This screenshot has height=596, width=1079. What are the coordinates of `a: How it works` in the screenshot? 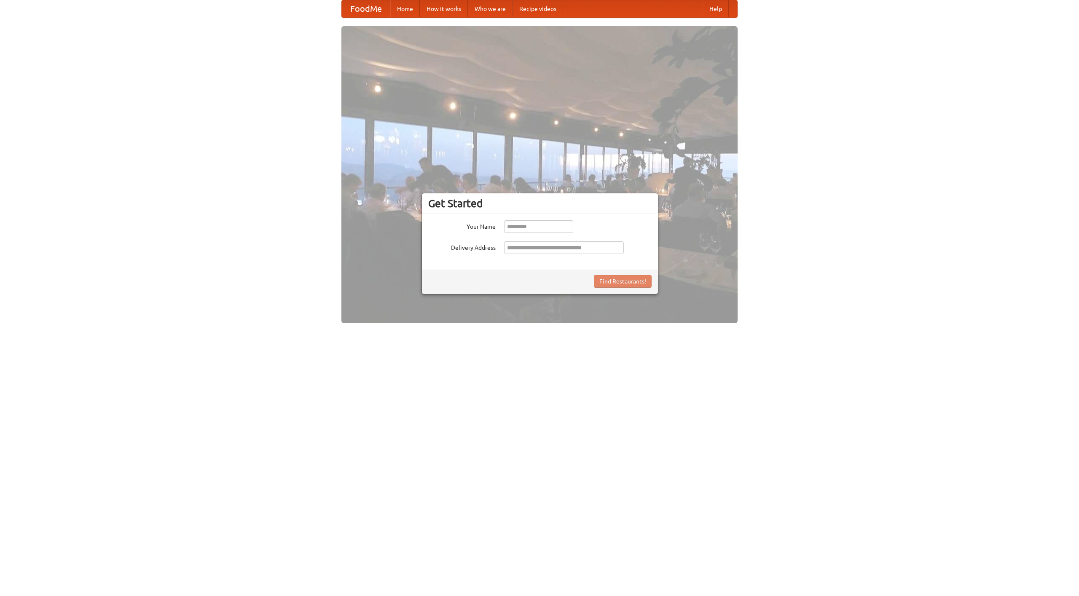 It's located at (444, 9).